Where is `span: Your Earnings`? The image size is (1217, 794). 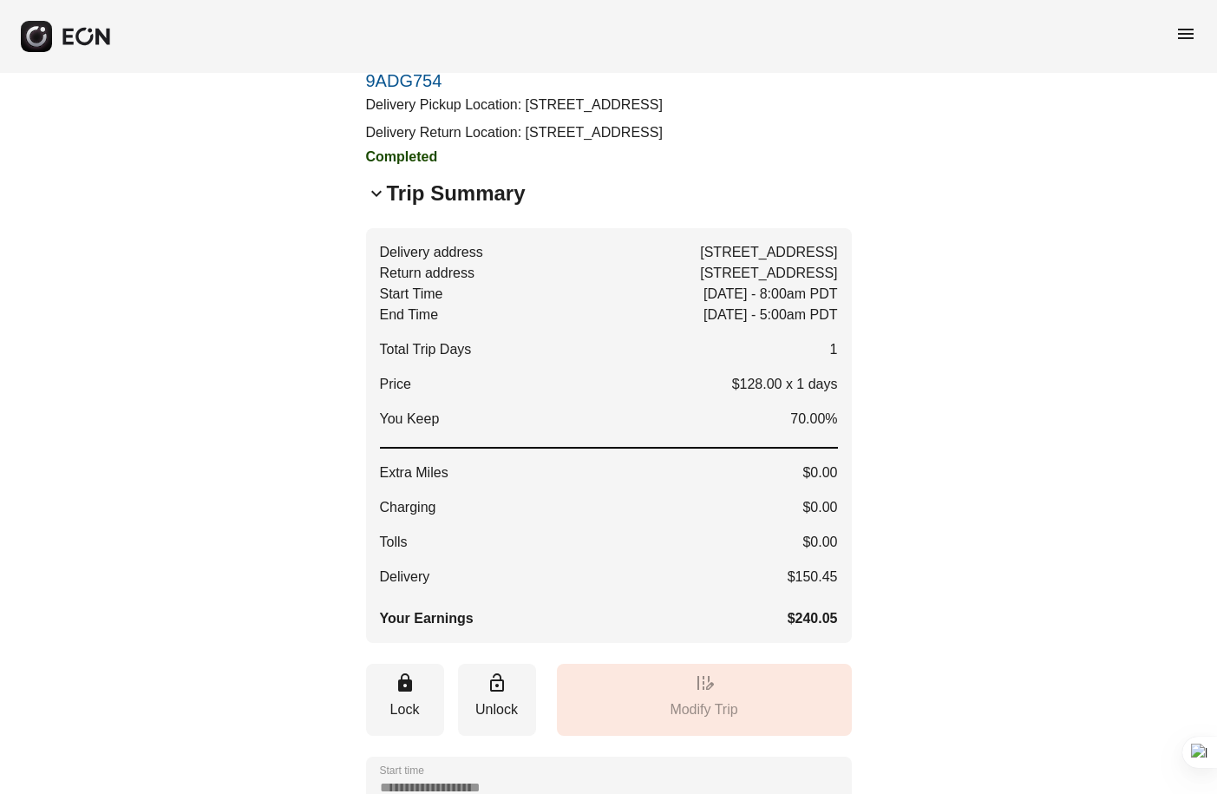
span: Your Earnings is located at coordinates (427, 619).